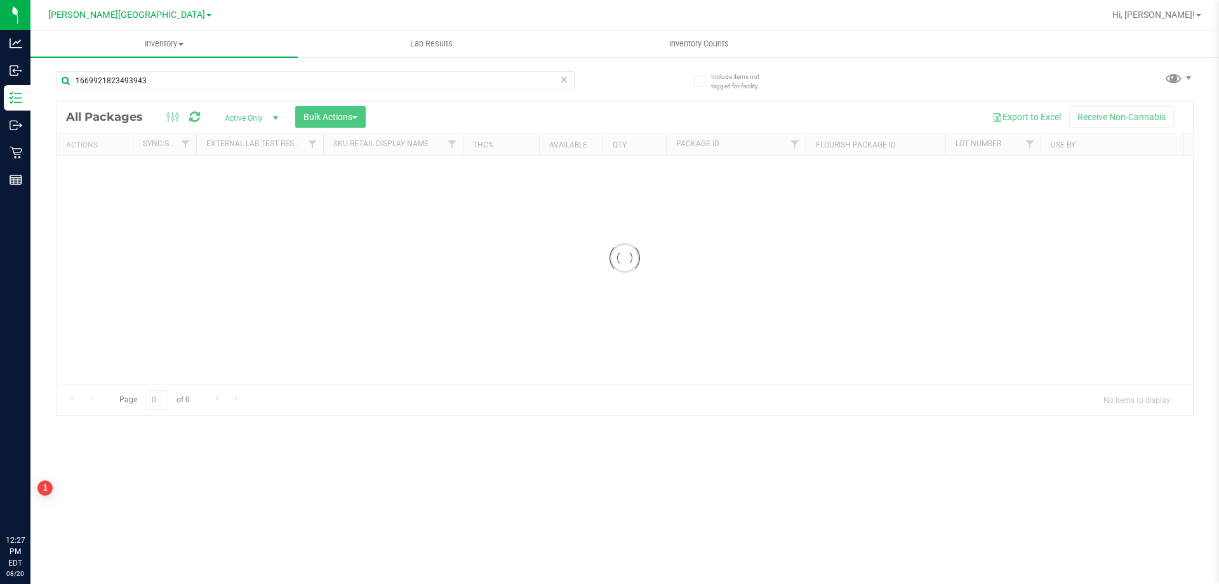 This screenshot has height=584, width=1219. Describe the element at coordinates (16, 43) in the screenshot. I see `inline-svg: Analytics` at that location.